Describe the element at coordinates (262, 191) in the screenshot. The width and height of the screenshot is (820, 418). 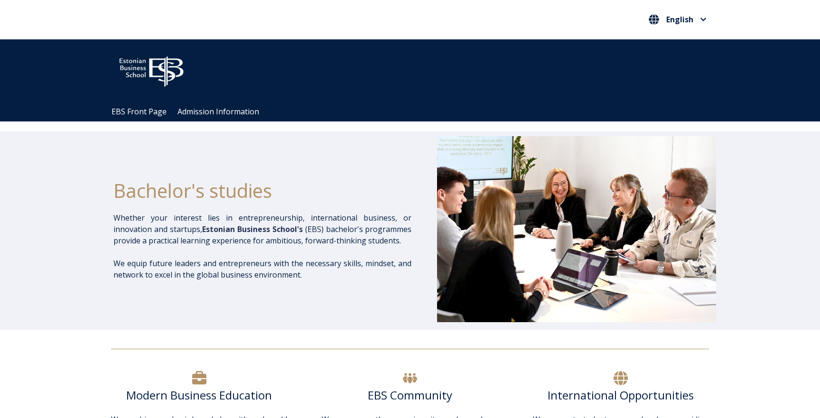
I see `h1: Bachelor's studies` at that location.